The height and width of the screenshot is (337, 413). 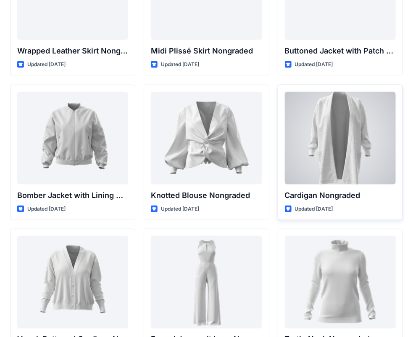 What do you see at coordinates (207, 195) in the screenshot?
I see `p: Knotted Blouse Nongraded` at bounding box center [207, 195].